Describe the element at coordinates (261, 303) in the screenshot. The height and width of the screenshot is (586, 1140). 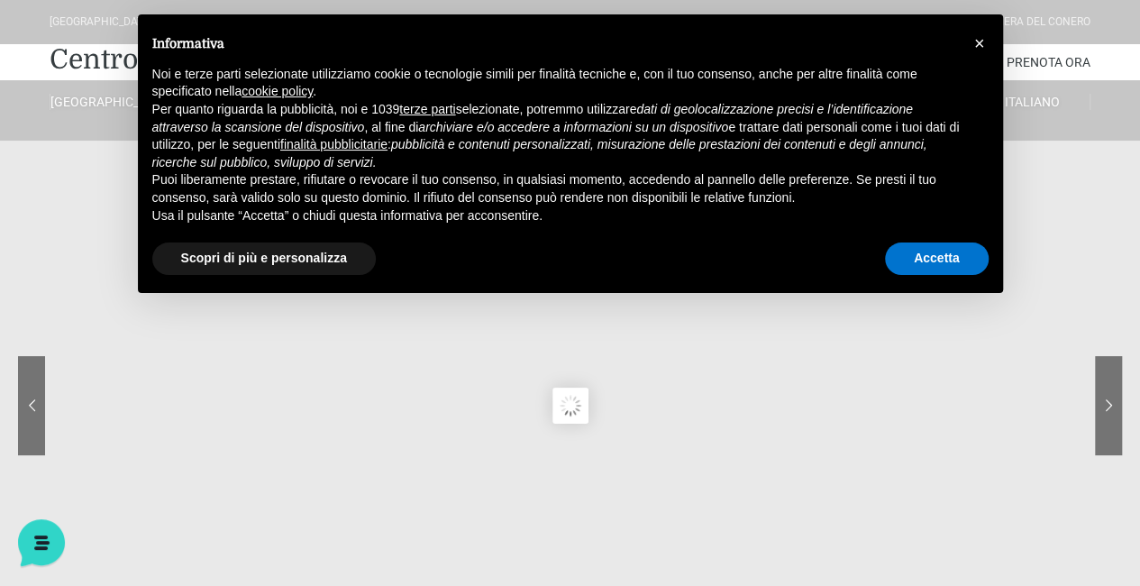
I see `a: Apri Centro Assistenza` at that location.